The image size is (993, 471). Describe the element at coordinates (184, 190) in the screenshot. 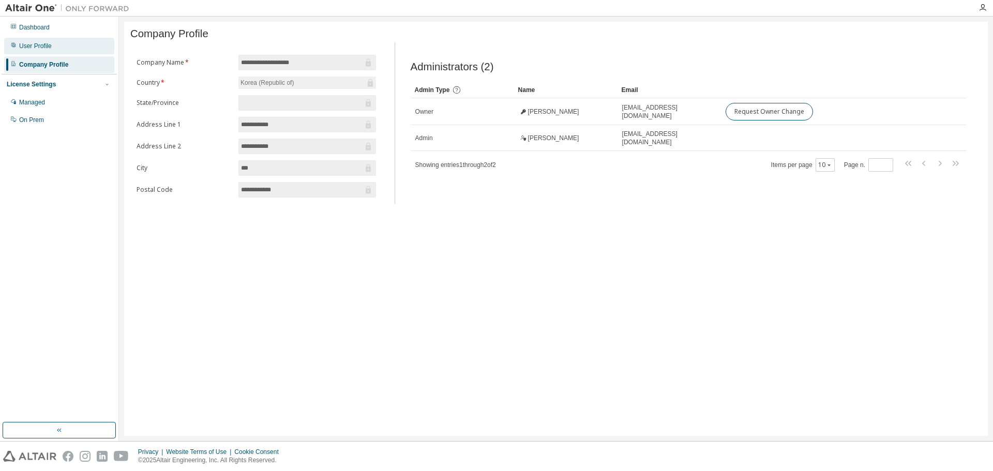

I see `label: Postal Code` at that location.